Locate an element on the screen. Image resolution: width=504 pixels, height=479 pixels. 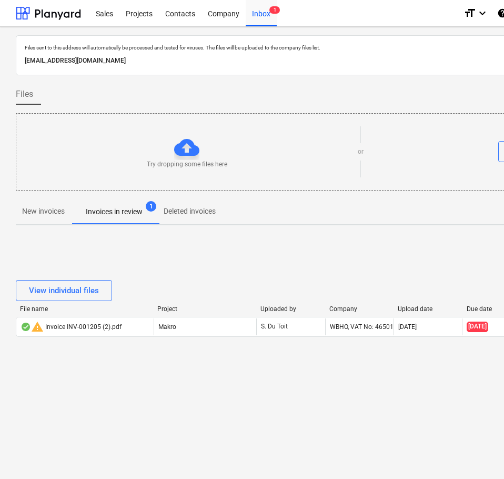
span: Files is located at coordinates (24, 94).